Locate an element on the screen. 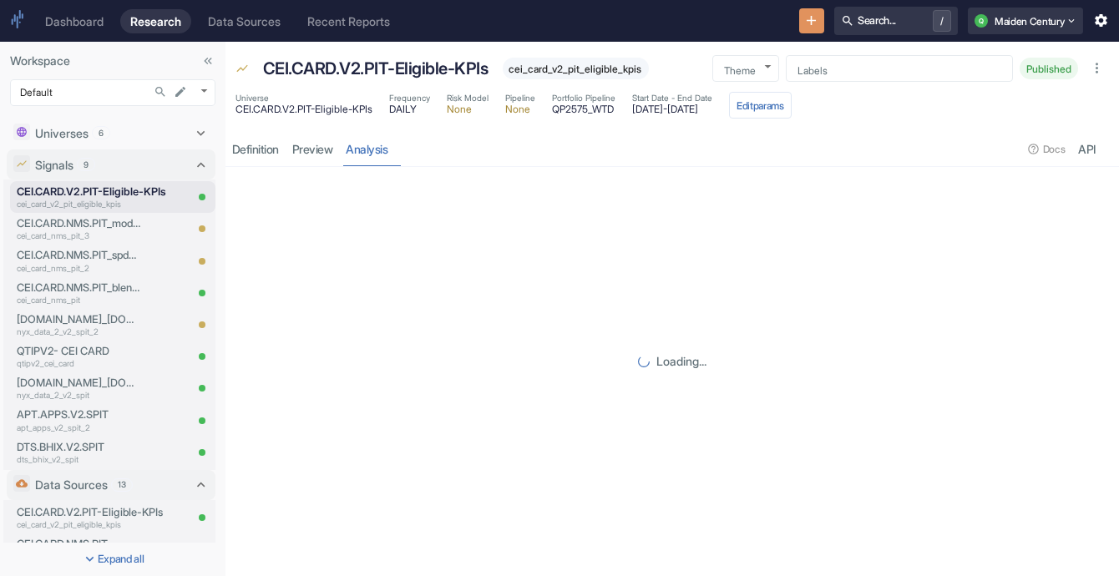  p: qtipv2_cei_card is located at coordinates (78, 363).